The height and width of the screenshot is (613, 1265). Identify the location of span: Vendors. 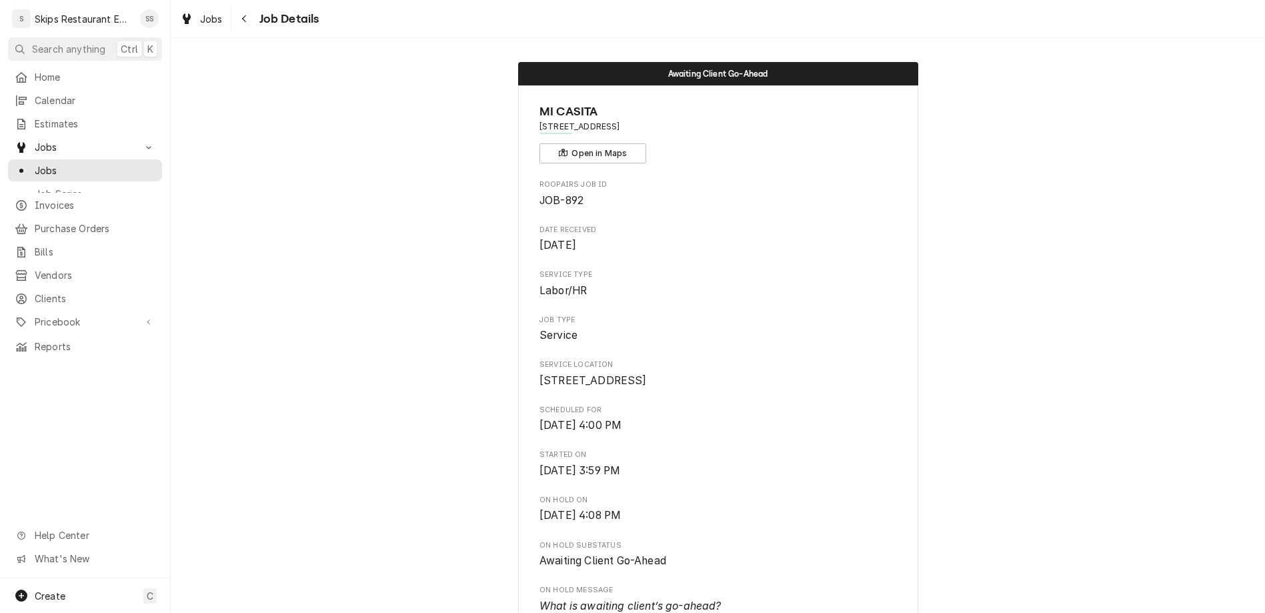
(95, 275).